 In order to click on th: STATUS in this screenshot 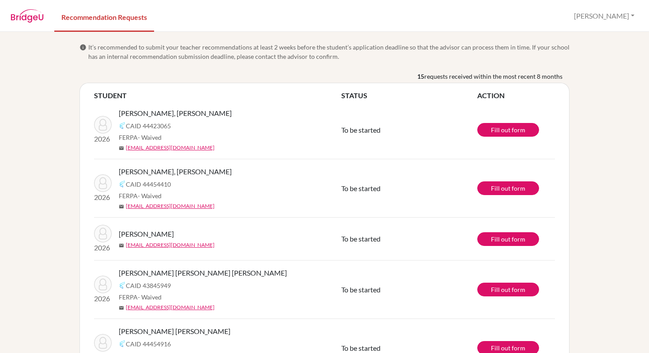, I will do `click(410, 95)`.